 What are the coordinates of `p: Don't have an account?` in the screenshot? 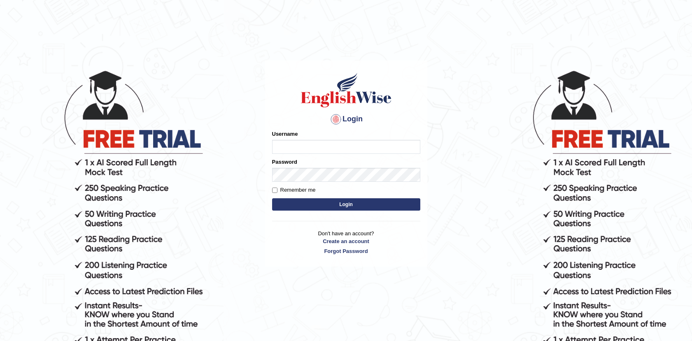 It's located at (346, 242).